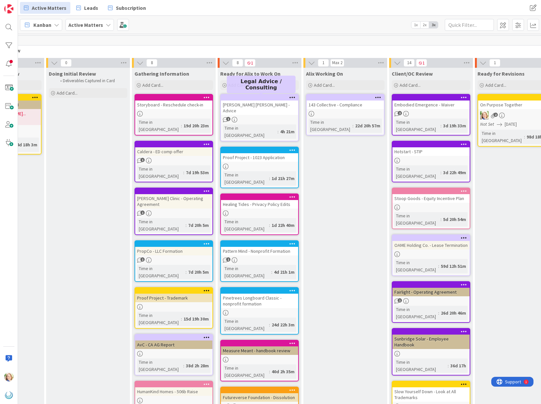 This screenshot has width=541, height=404. Describe the element at coordinates (127, 8) in the screenshot. I see `a: Subscription` at that location.